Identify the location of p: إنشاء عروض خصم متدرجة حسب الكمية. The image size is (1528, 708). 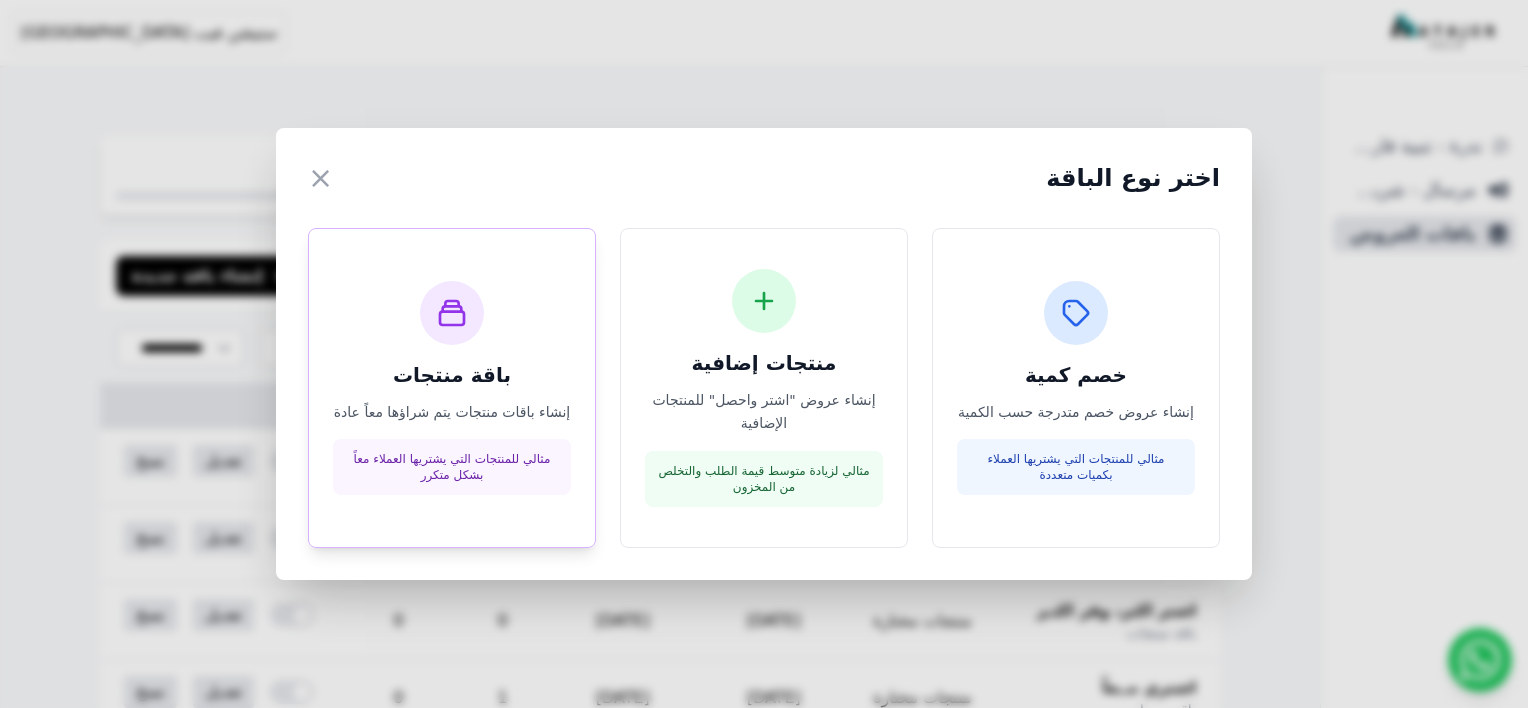
(1076, 412).